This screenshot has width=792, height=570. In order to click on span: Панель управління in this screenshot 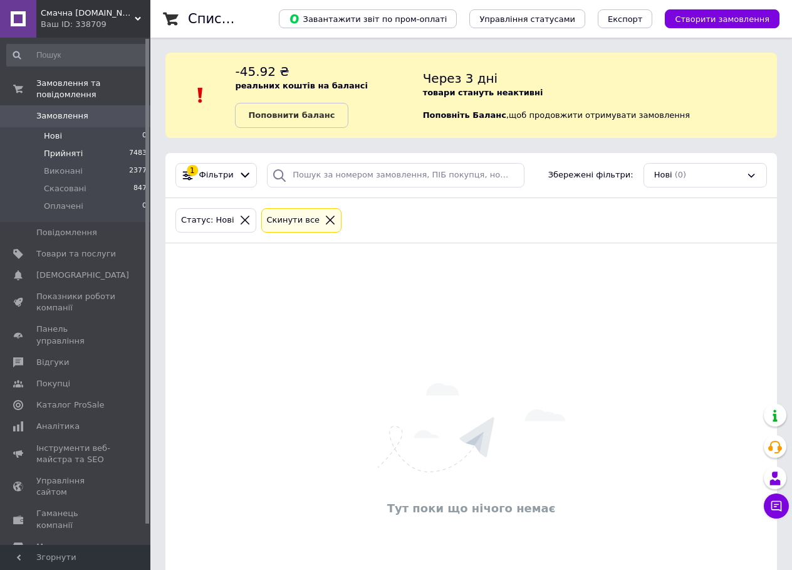, I will do `click(76, 335)`.